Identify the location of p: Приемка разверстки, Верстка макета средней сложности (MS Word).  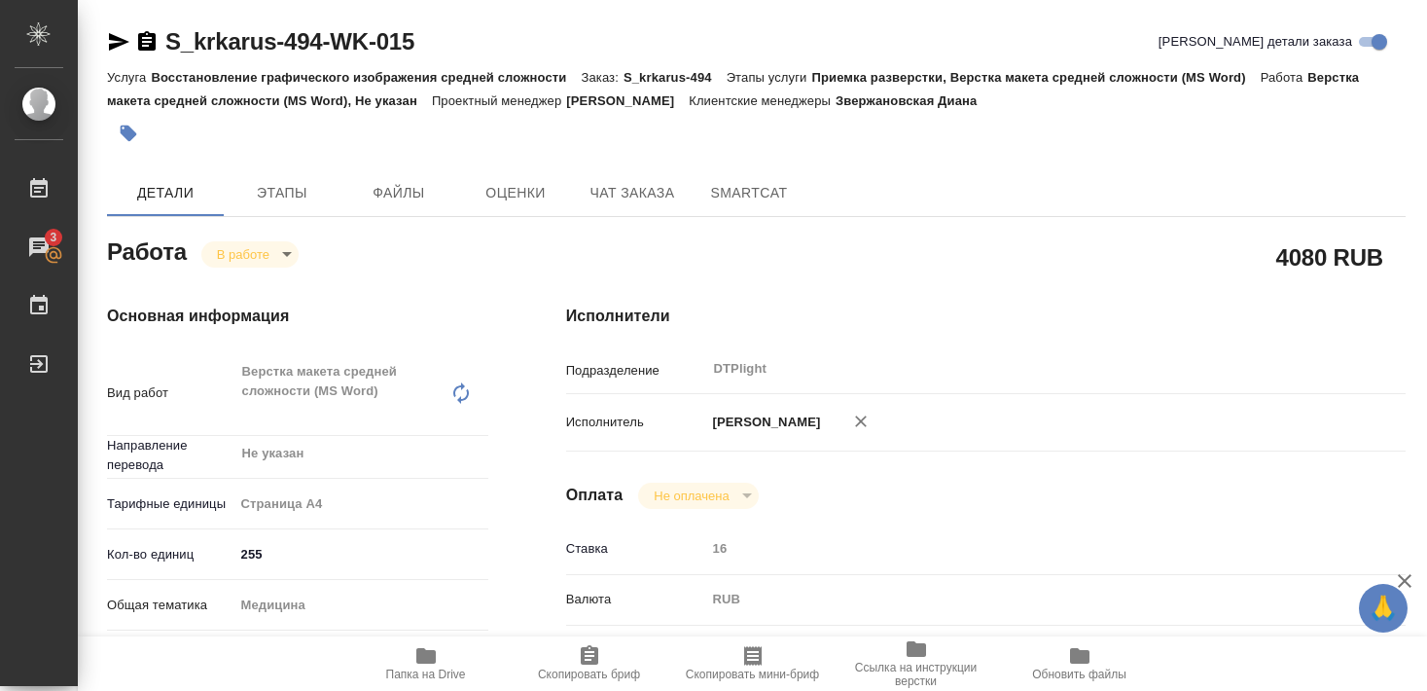
(1035, 77).